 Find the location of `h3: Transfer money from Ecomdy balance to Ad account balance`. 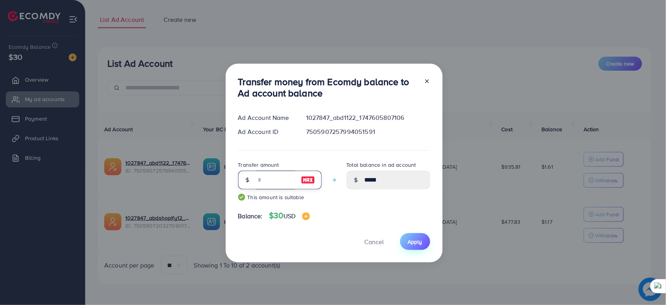

h3: Transfer money from Ecomdy balance to Ad account balance is located at coordinates (328, 87).